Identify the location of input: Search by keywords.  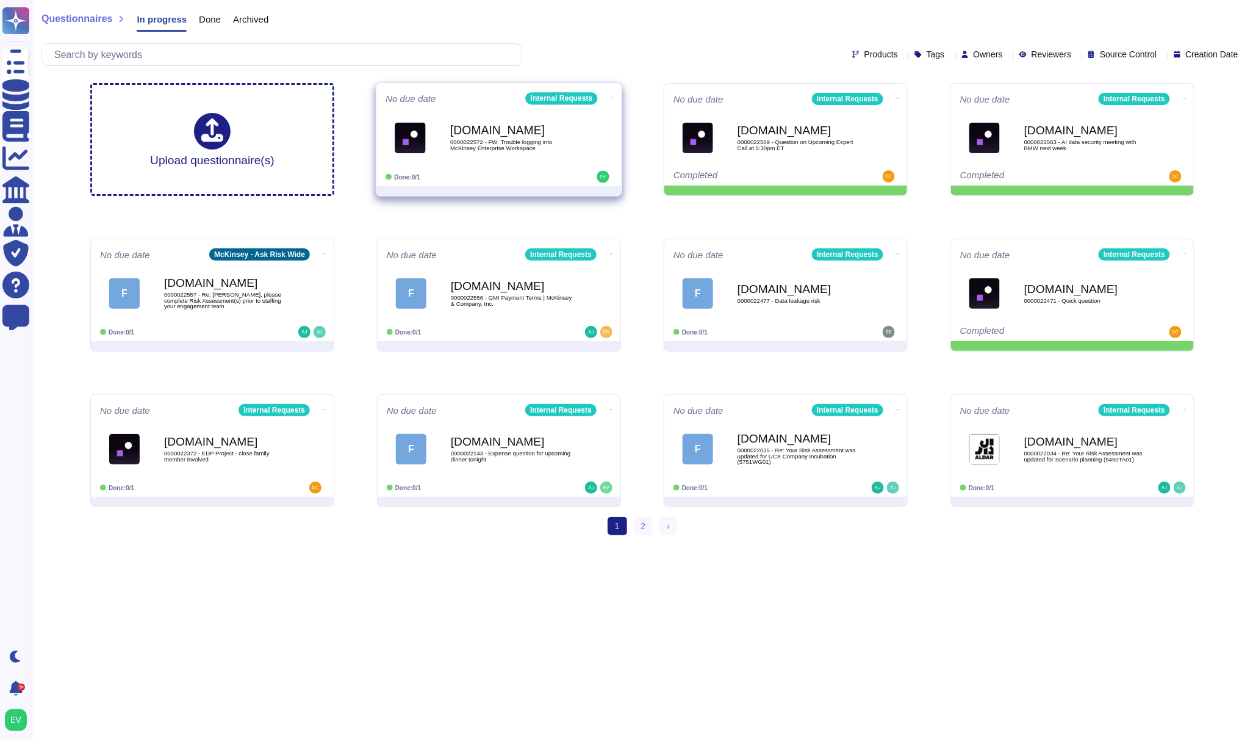
(285, 54).